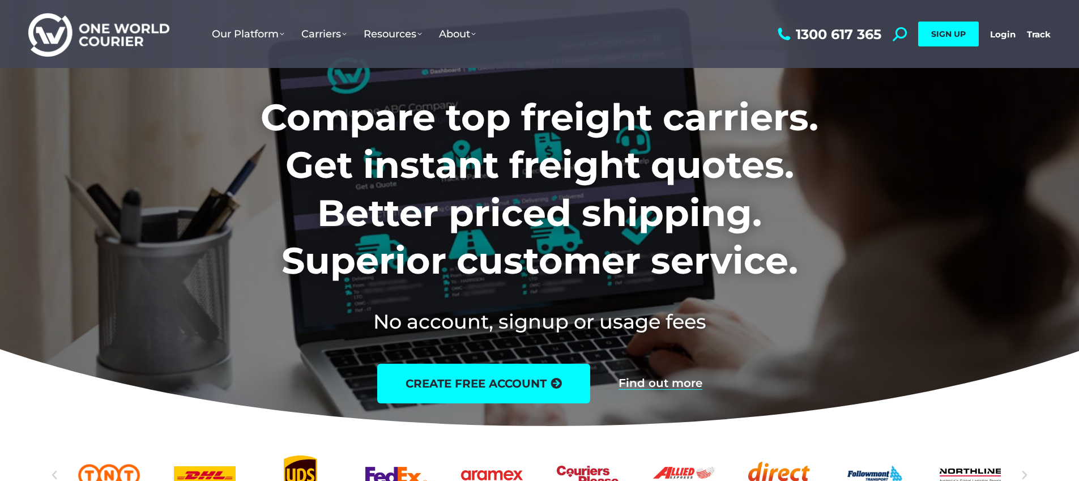  What do you see at coordinates (828, 34) in the screenshot?
I see `a: 1300 617 365` at bounding box center [828, 34].